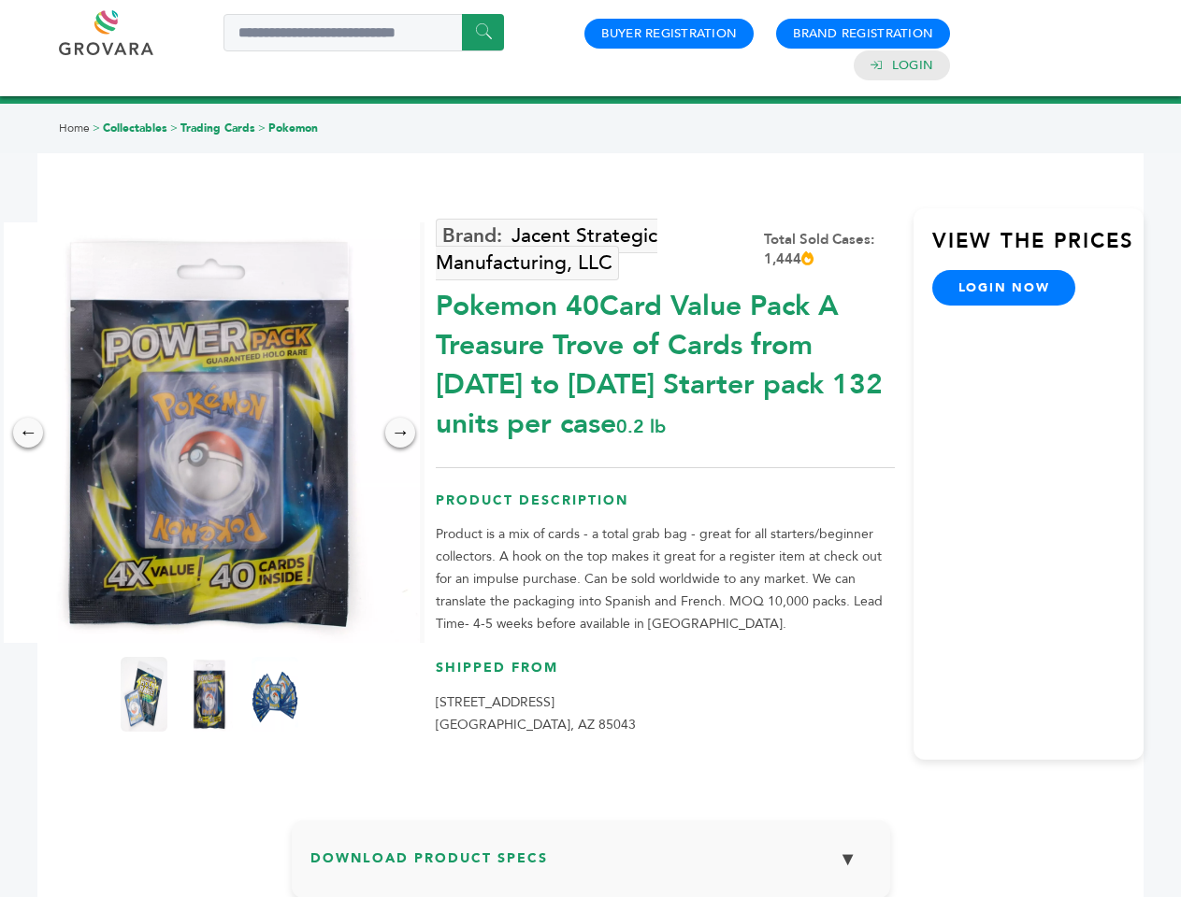 This screenshot has width=1181, height=897. What do you see at coordinates (1038, 249) in the screenshot?
I see `h3: View the Prices` at bounding box center [1038, 249].